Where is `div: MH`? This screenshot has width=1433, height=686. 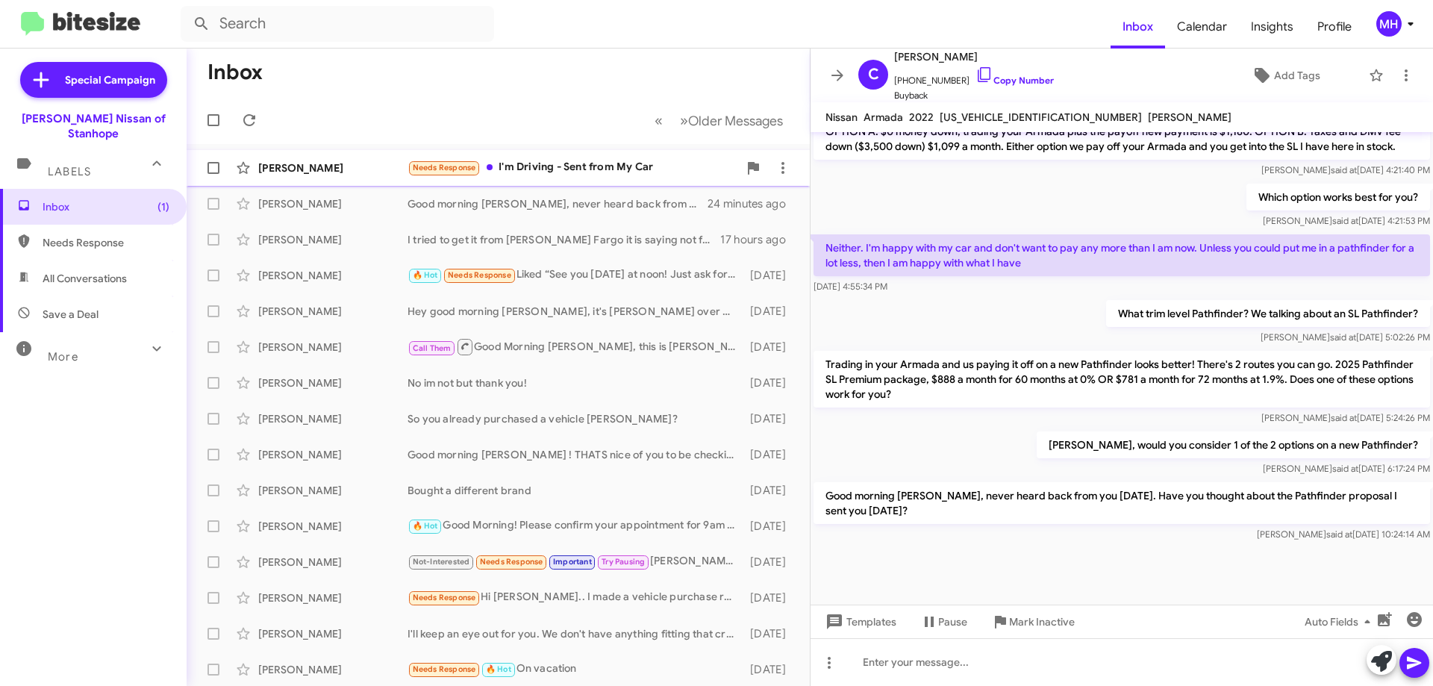 div: MH is located at coordinates (1389, 24).